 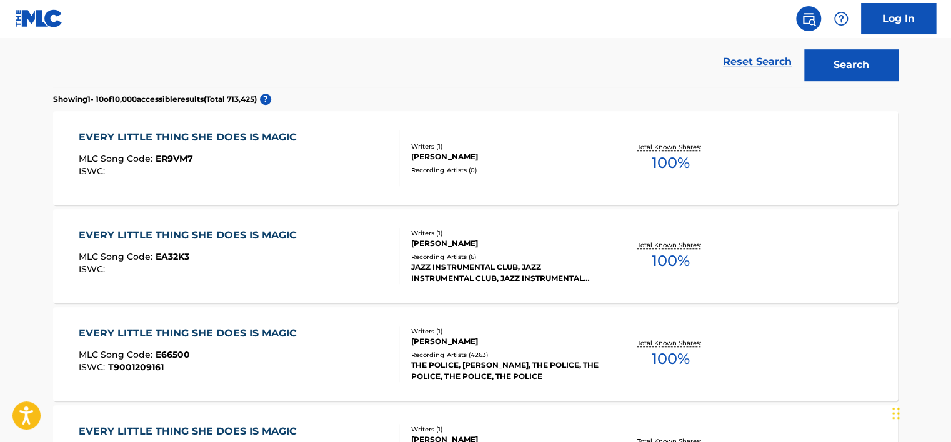 I want to click on div: Help, so click(x=841, y=19).